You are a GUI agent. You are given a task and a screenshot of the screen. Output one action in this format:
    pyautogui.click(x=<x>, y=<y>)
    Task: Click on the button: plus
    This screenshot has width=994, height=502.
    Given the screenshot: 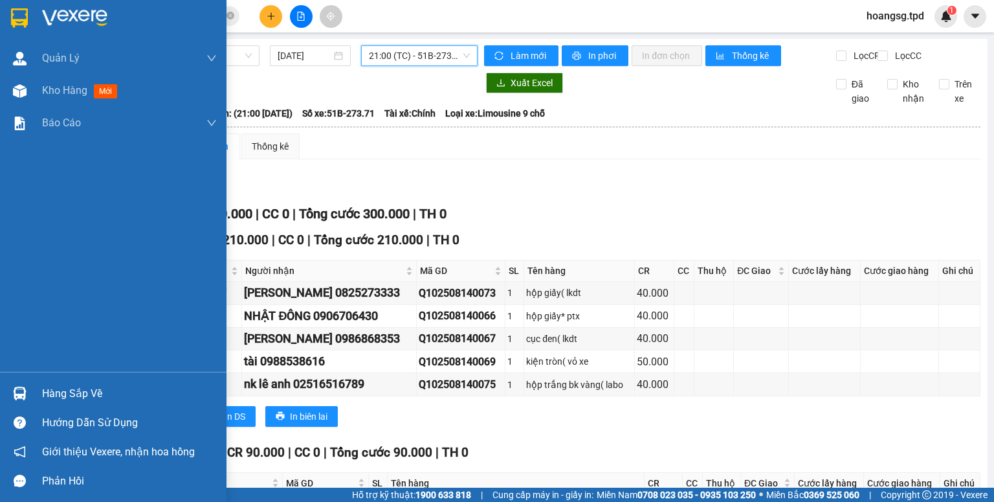 What is the action you would take?
    pyautogui.click(x=271, y=16)
    